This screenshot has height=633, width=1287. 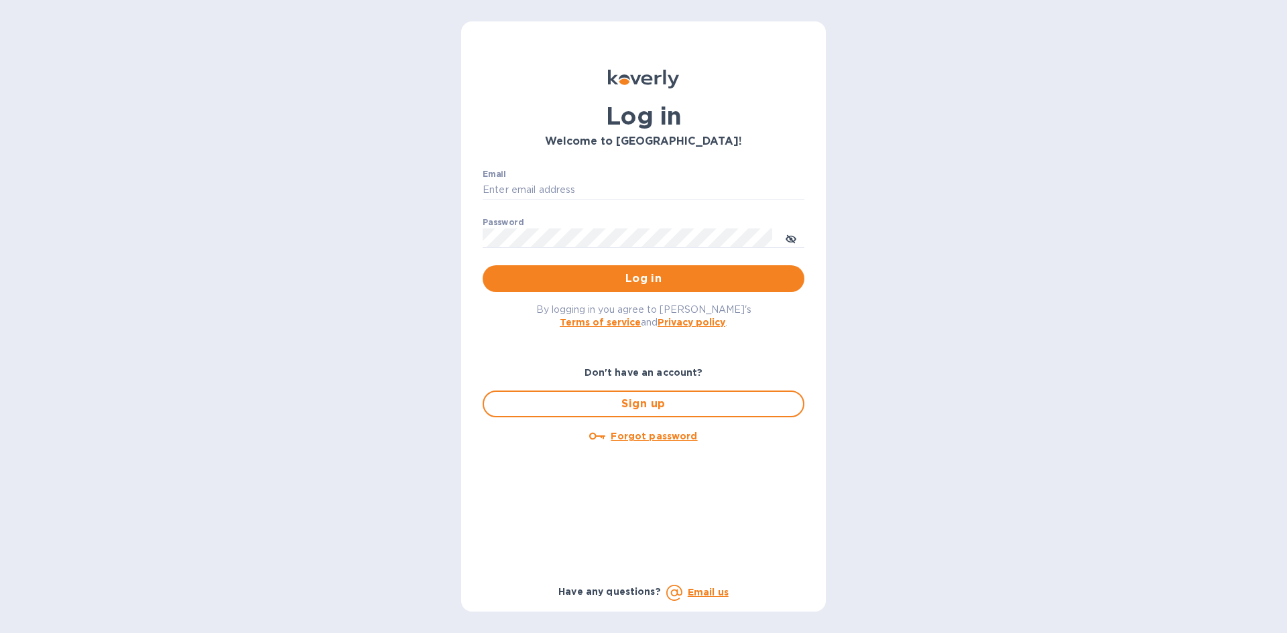 I want to click on b: Terms of service, so click(x=600, y=322).